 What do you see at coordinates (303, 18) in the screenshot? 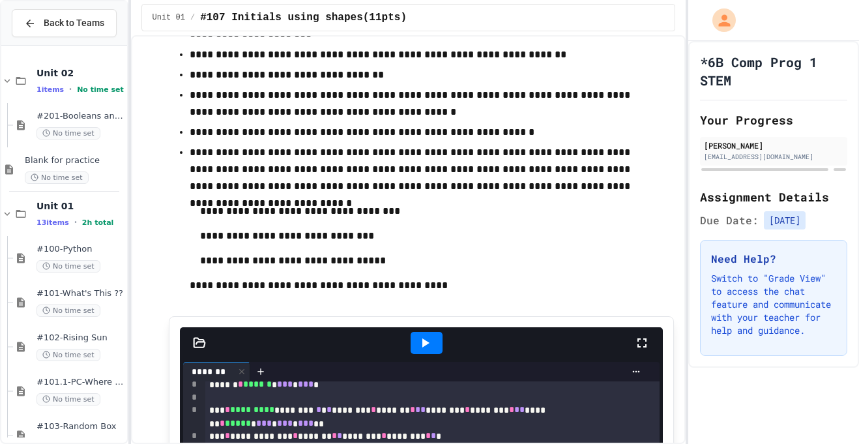
I see `span: #107 Initials using shapes(11pts)` at bounding box center [303, 18].